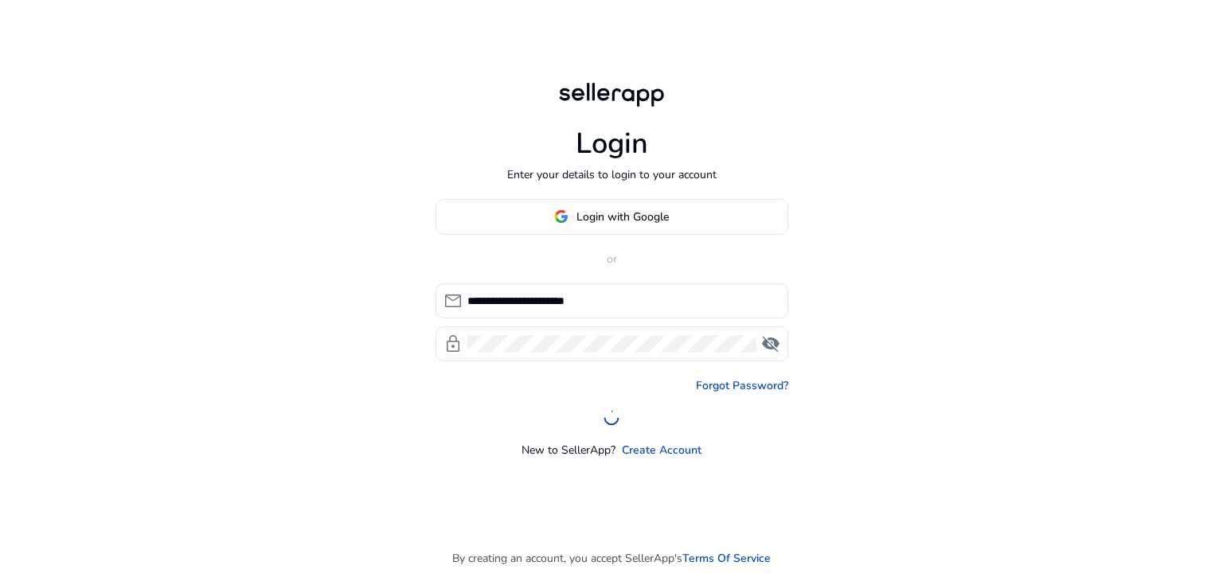 The image size is (1223, 581). What do you see at coordinates (612, 217) in the screenshot?
I see `button: Login with Google` at bounding box center [612, 217].